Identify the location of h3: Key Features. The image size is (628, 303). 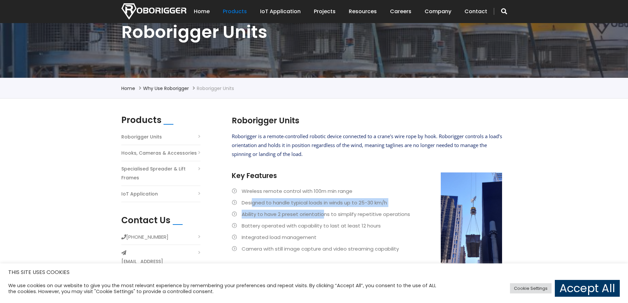
(367, 175).